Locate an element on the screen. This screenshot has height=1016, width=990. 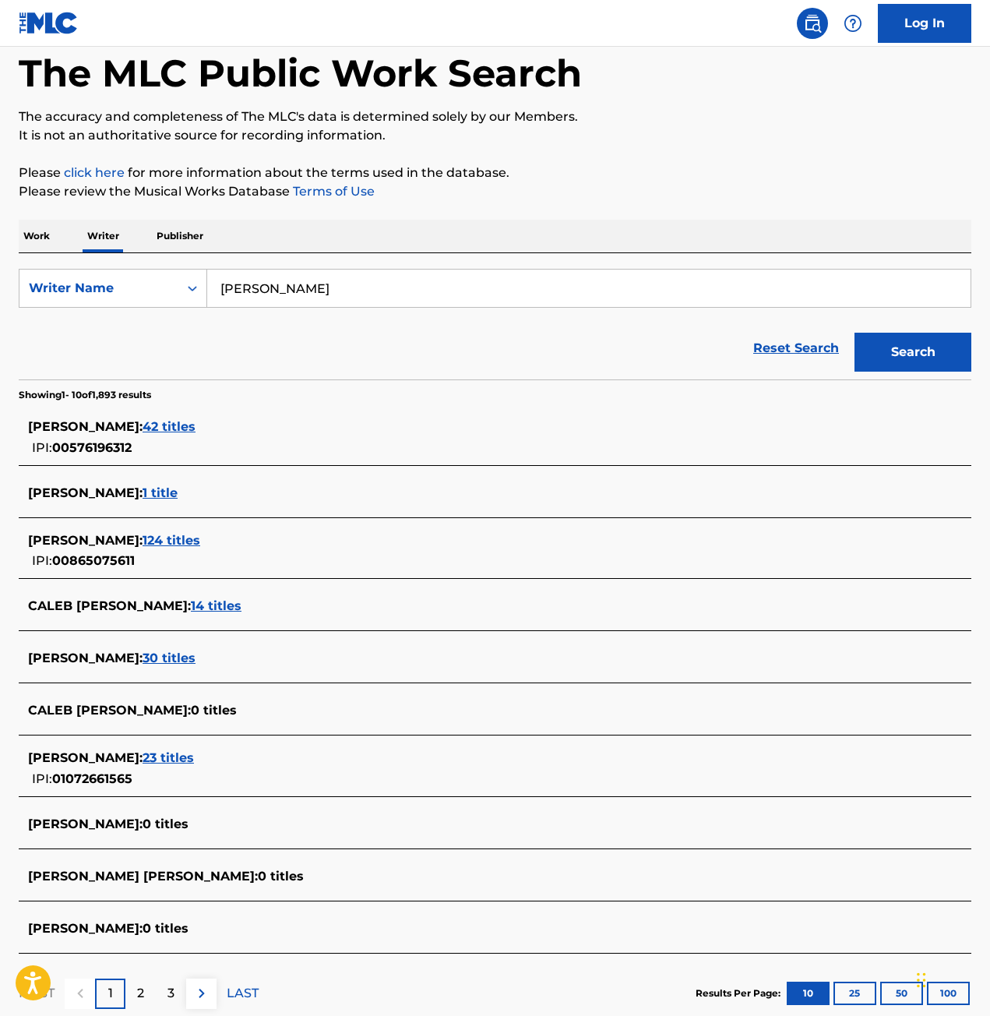
span: 00576196312 is located at coordinates (92, 447).